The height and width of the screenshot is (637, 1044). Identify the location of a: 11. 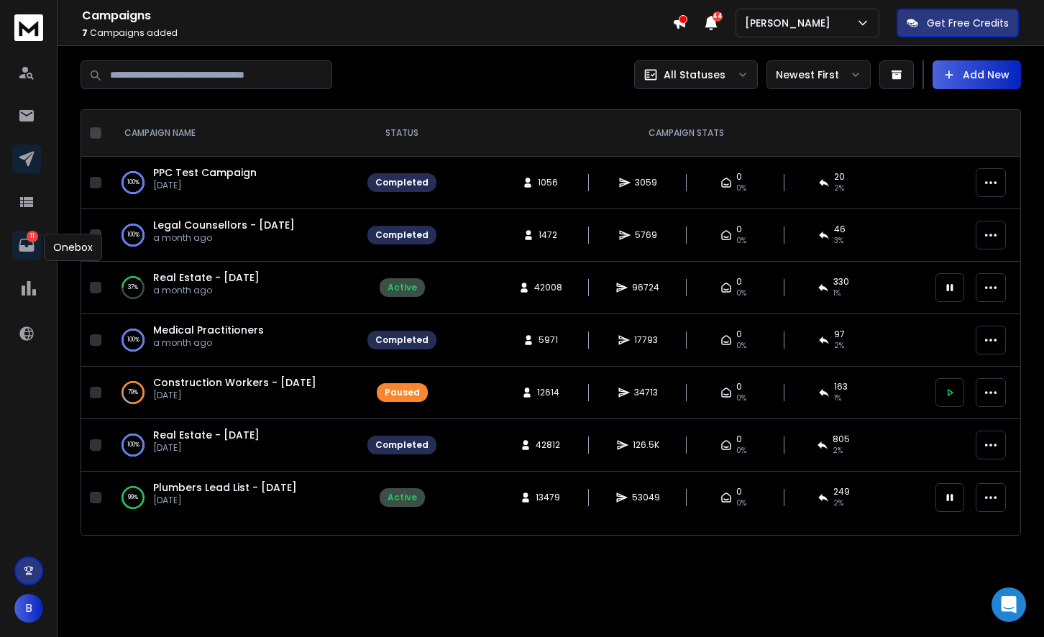
(27, 245).